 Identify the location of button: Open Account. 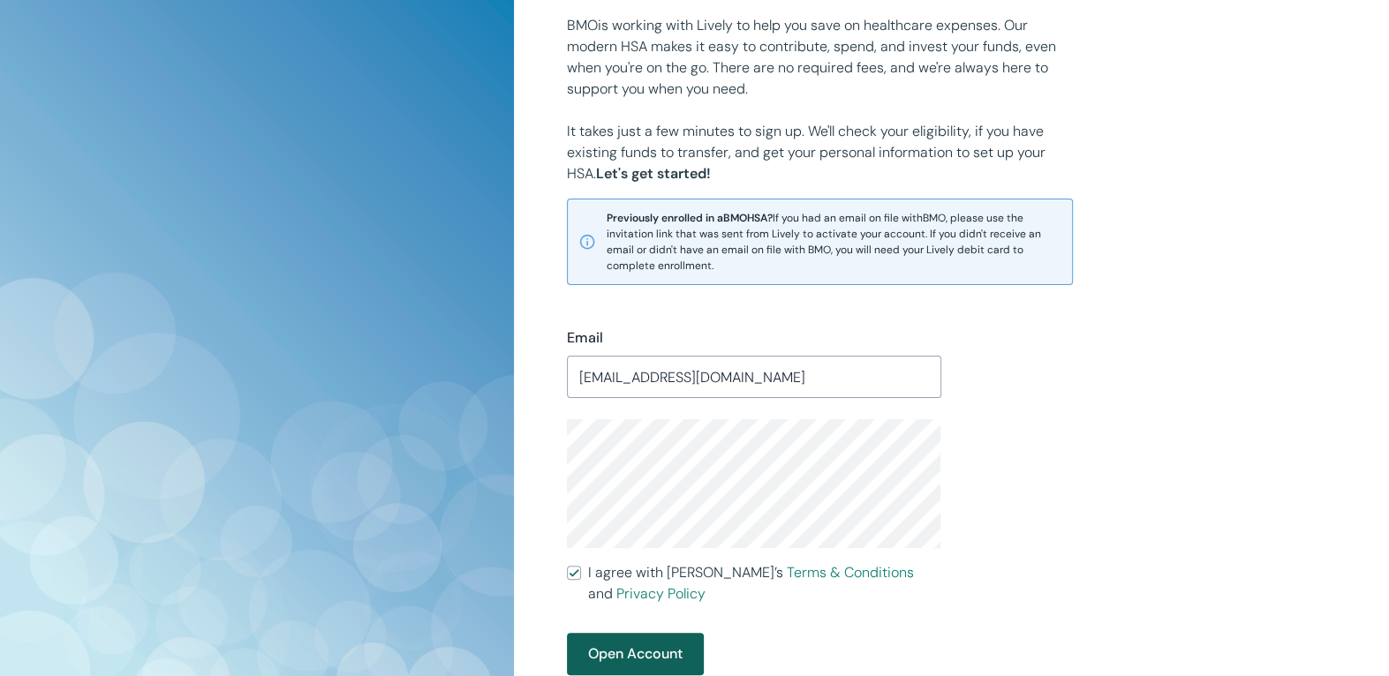
(635, 654).